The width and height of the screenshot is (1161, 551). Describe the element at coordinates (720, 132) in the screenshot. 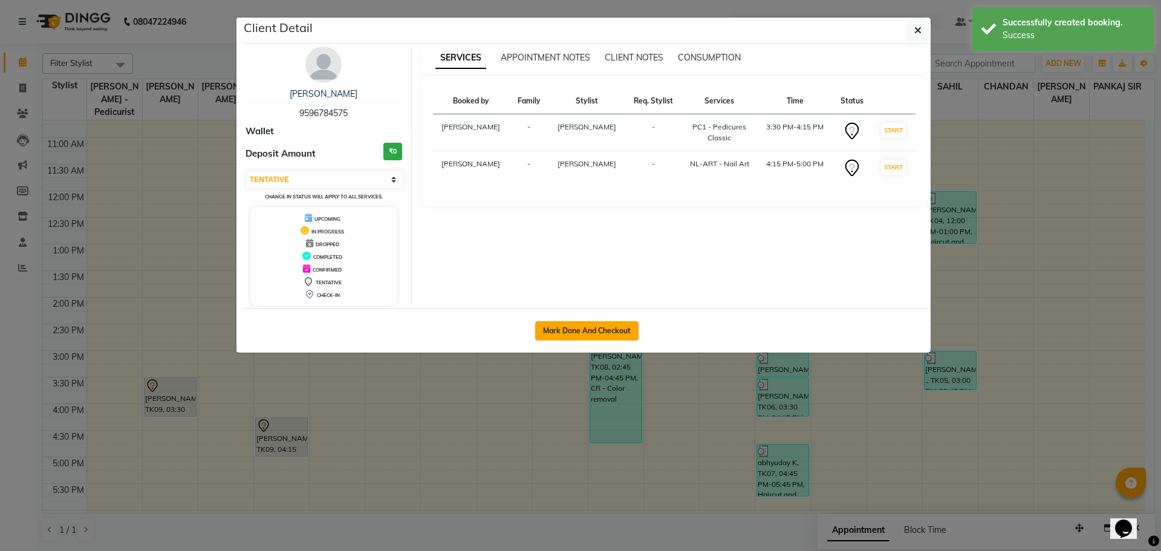

I see `div: PC1 - Pedicures Classic` at that location.